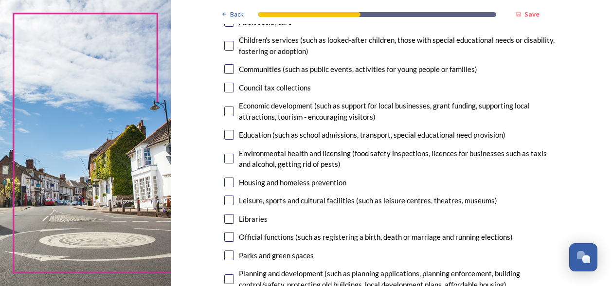  What do you see at coordinates (276, 255) in the screenshot?
I see `div: Parks and green spaces` at bounding box center [276, 255].